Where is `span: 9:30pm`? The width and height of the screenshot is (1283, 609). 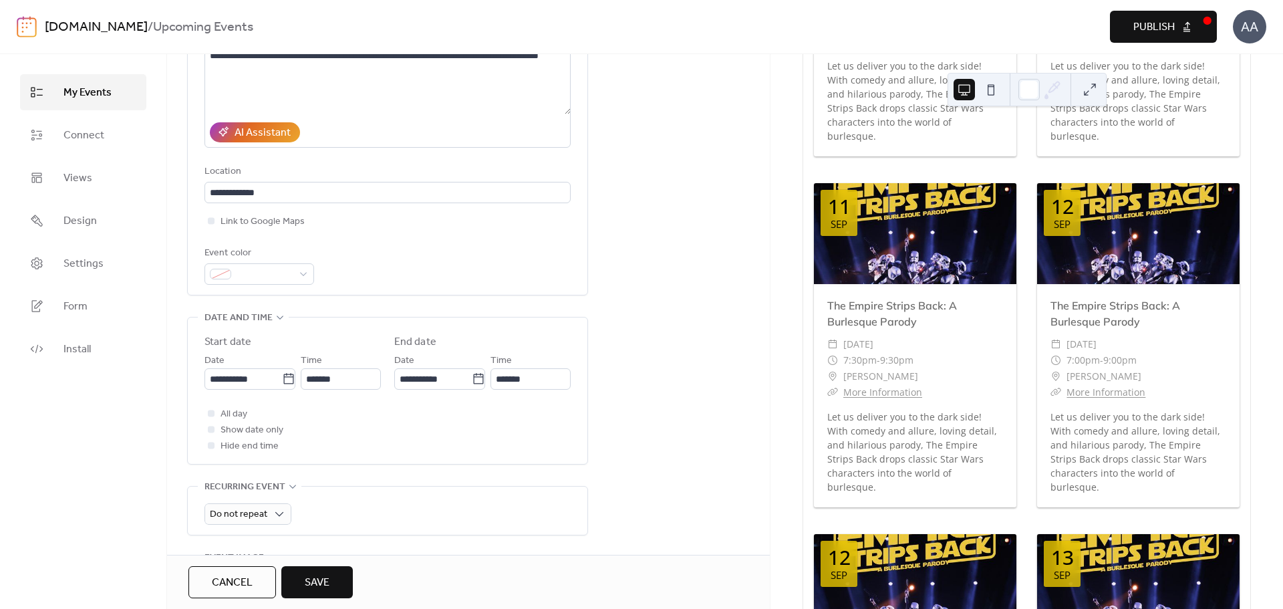 span: 9:30pm is located at coordinates (897, 360).